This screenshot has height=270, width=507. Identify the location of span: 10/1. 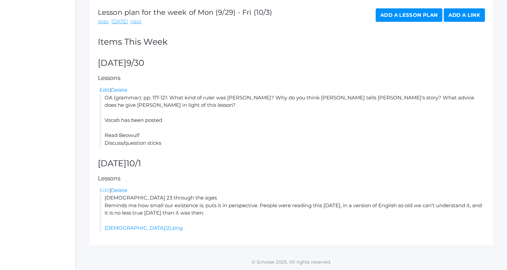
(134, 163).